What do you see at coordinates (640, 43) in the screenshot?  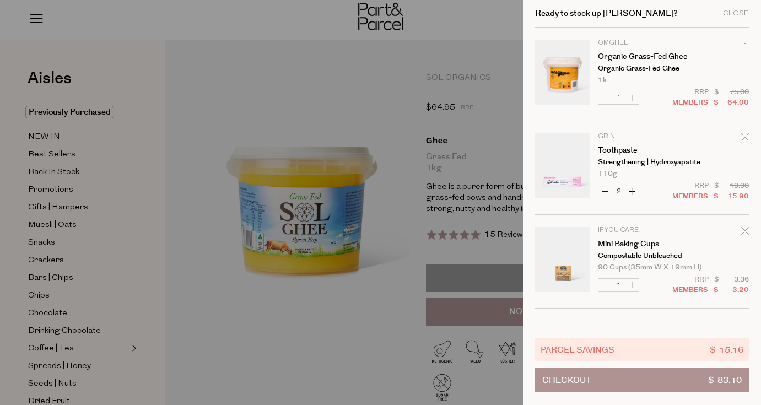 I see `p: OMGhee` at bounding box center [640, 43].